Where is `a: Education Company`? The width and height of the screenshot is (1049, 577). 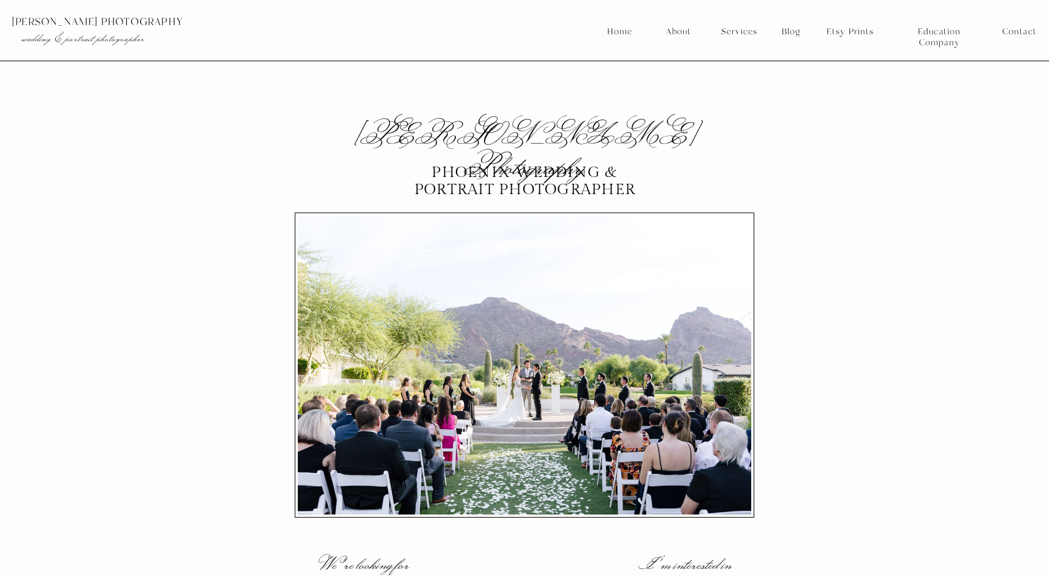
a: Education Company is located at coordinates (939, 32).